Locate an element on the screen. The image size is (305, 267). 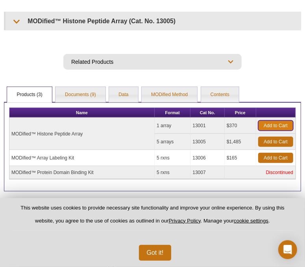
td: 13001 is located at coordinates (207, 125).